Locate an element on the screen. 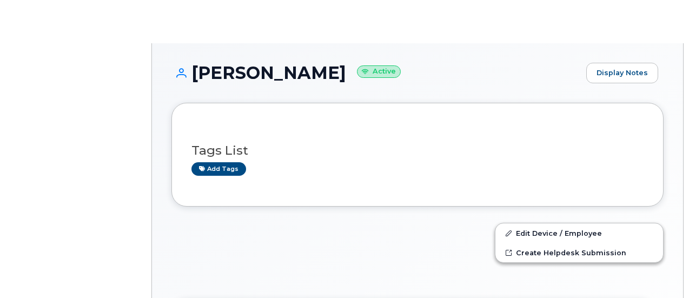 This screenshot has height=298, width=689. a: Add tags is located at coordinates (219, 169).